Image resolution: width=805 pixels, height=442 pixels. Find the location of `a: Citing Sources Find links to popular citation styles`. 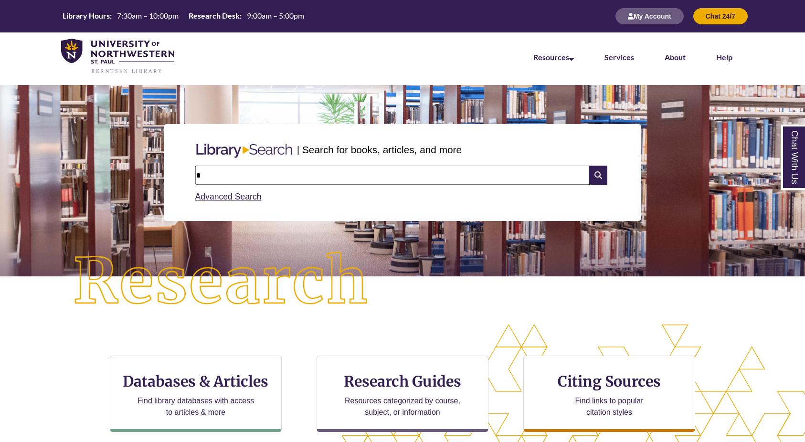

a: Citing Sources Find links to popular citation styles is located at coordinates (609, 394).